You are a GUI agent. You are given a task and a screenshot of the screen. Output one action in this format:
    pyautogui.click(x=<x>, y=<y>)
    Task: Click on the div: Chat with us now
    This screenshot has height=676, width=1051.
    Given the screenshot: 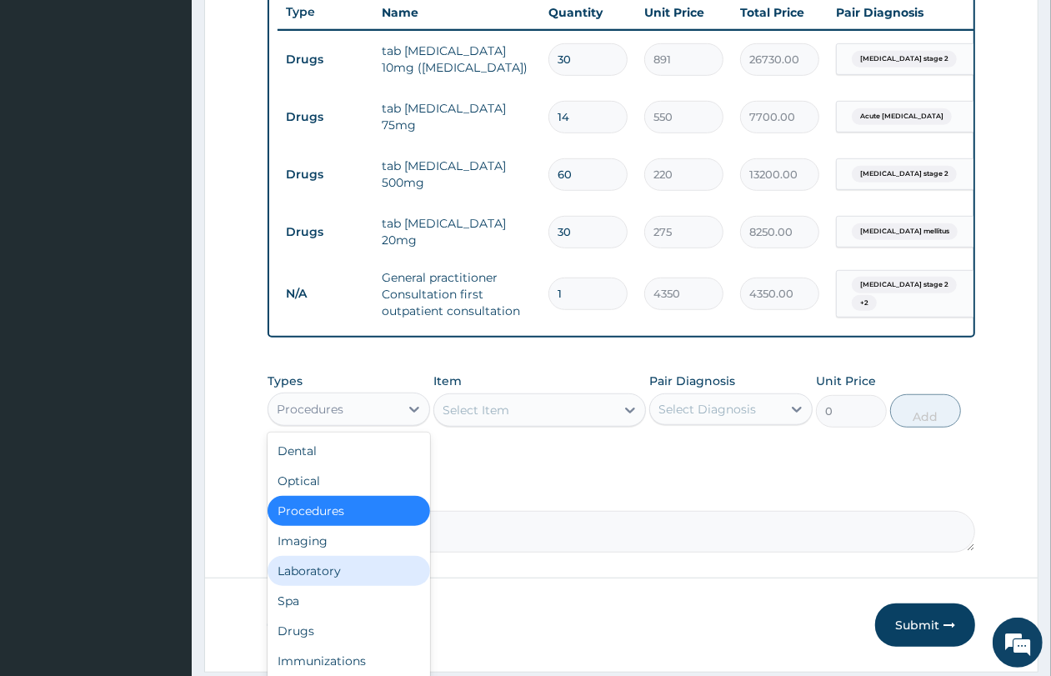 What is the action you would take?
    pyautogui.click(x=183, y=104)
    